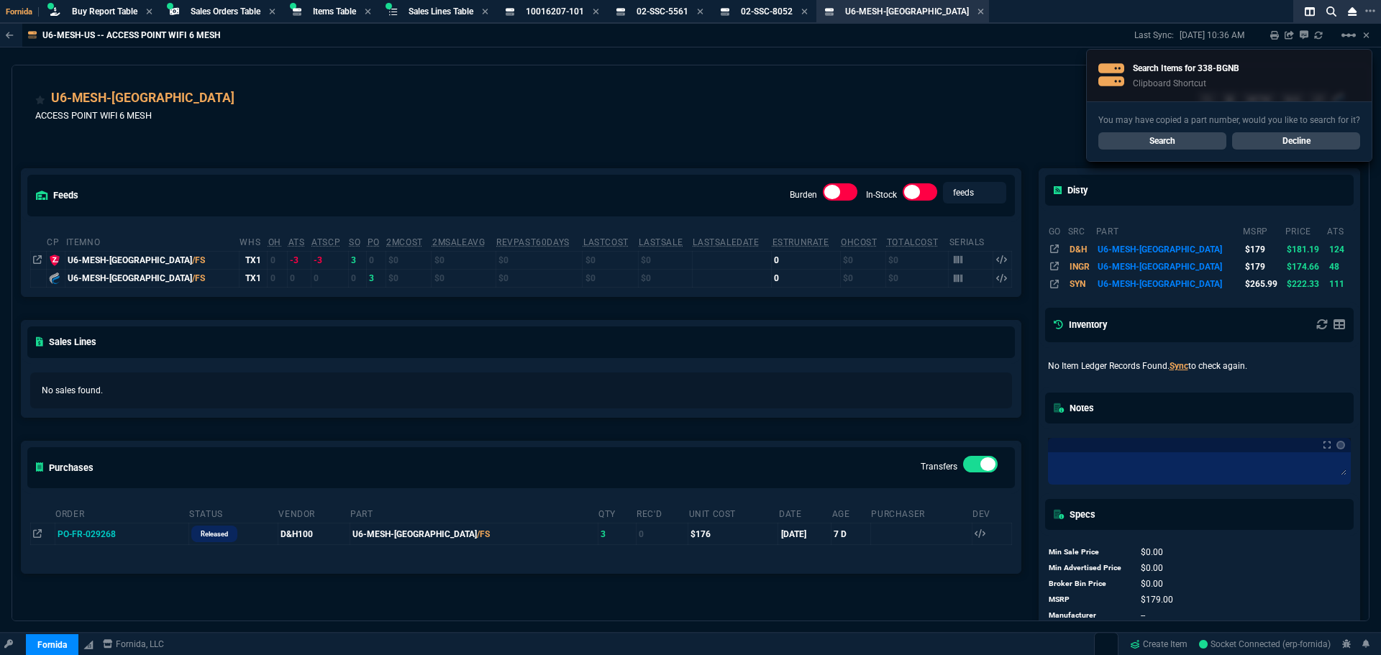 Image resolution: width=1381 pixels, height=655 pixels. I want to click on td: 48, so click(1339, 267).